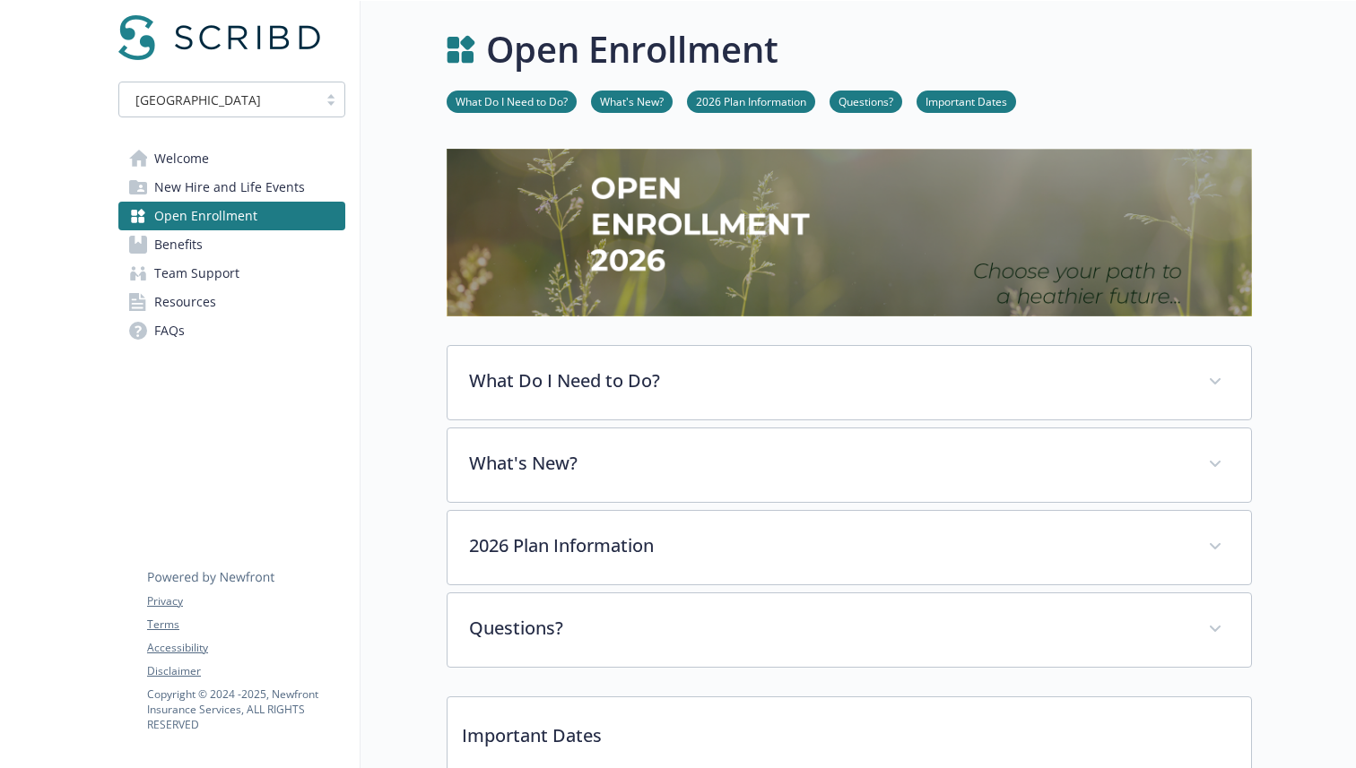 This screenshot has width=1356, height=768. I want to click on span: Benefits, so click(178, 245).